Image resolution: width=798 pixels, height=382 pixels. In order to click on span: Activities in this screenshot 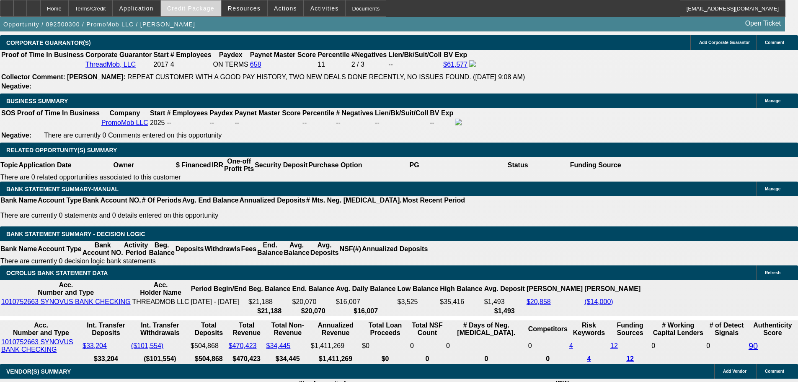, I will do `click(325, 8)`.